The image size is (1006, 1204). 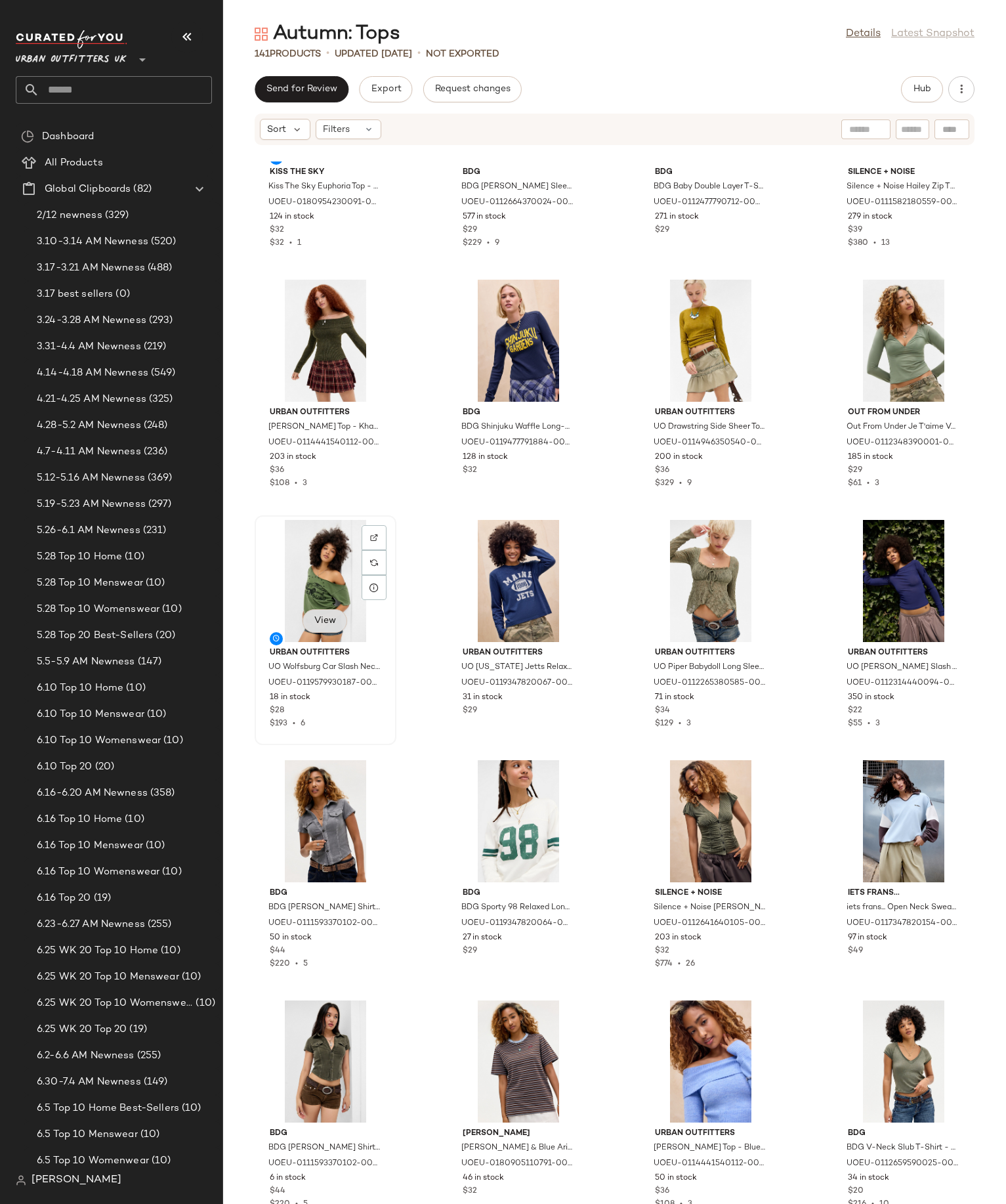 I want to click on span: Export, so click(x=385, y=90).